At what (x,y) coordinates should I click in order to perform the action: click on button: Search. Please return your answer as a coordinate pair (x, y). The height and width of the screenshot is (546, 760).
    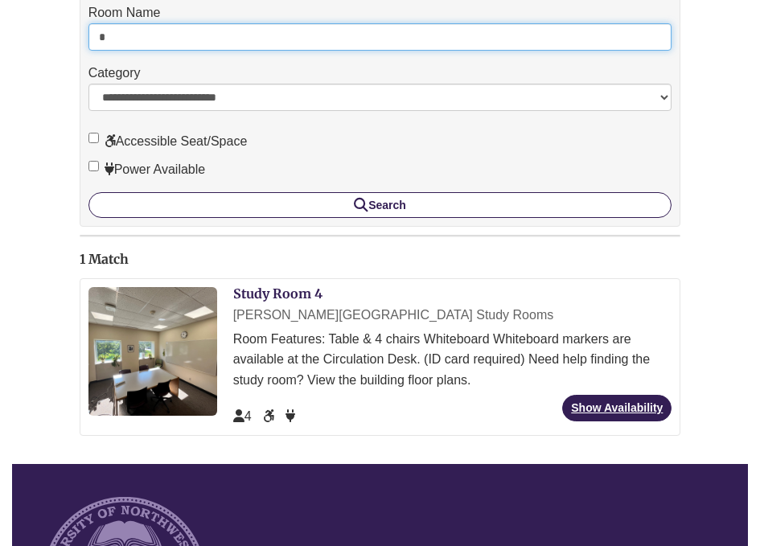
    Looking at the image, I should click on (380, 205).